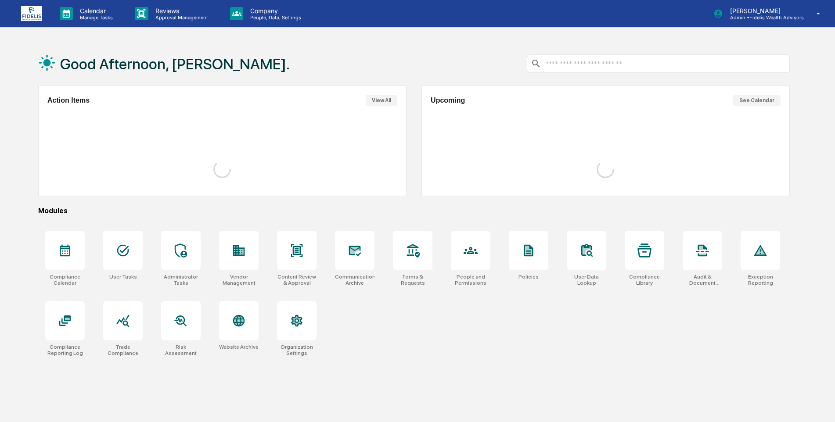 The height and width of the screenshot is (422, 835). What do you see at coordinates (181, 350) in the screenshot?
I see `div: Risk Assessment` at bounding box center [181, 350].